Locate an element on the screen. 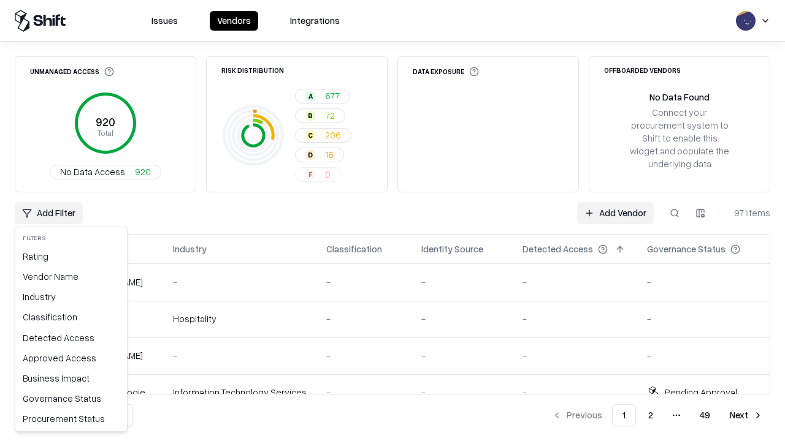 This screenshot has width=785, height=441. div: Detected Access is located at coordinates (71, 338).